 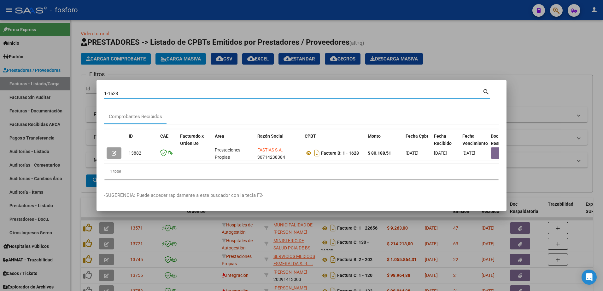 What do you see at coordinates (233, 143) in the screenshot?
I see `datatable-header-cell: Area` at bounding box center [233, 143].